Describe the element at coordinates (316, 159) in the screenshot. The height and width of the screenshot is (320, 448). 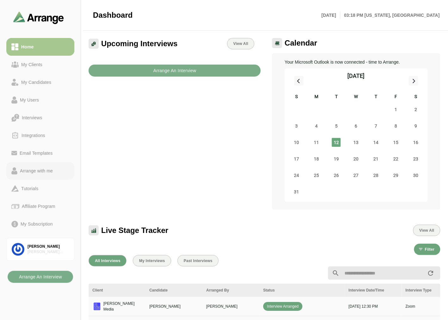
I see `span: Monday, August 18, 2025` at that location.